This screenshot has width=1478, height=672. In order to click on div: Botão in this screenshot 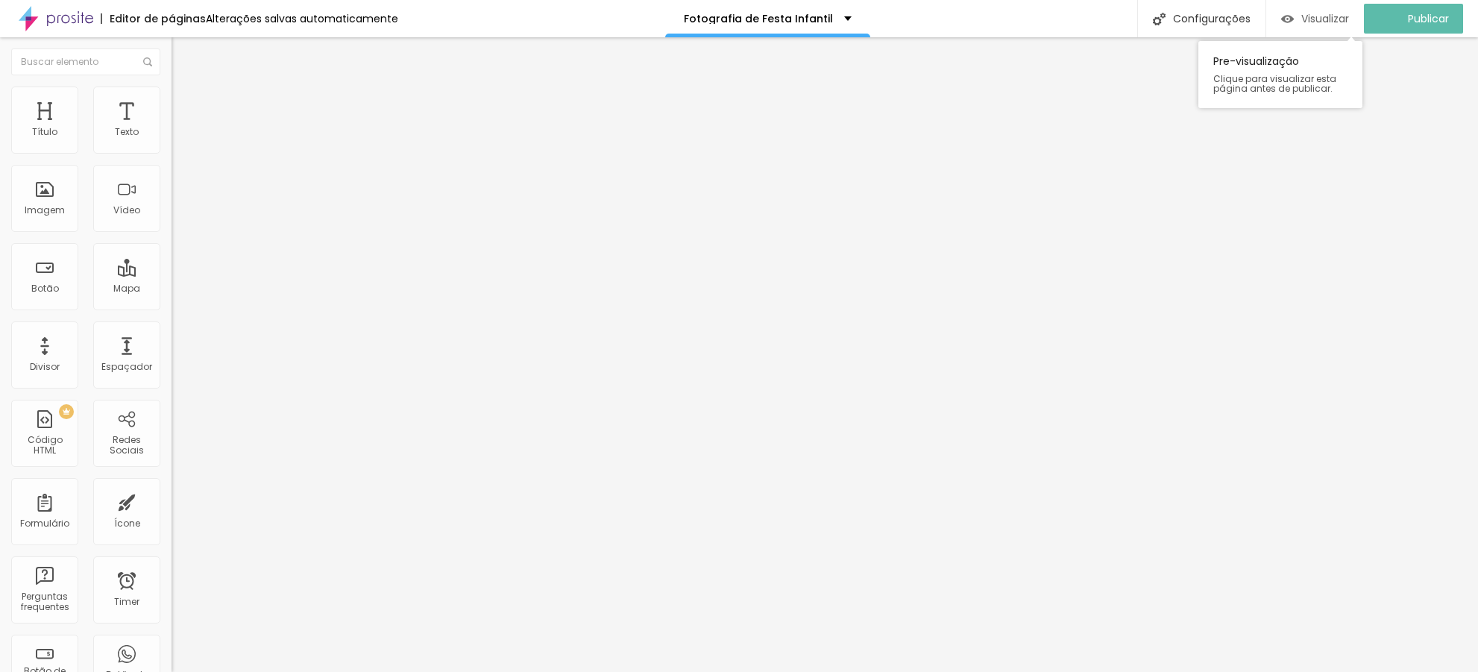, I will do `click(45, 289)`.